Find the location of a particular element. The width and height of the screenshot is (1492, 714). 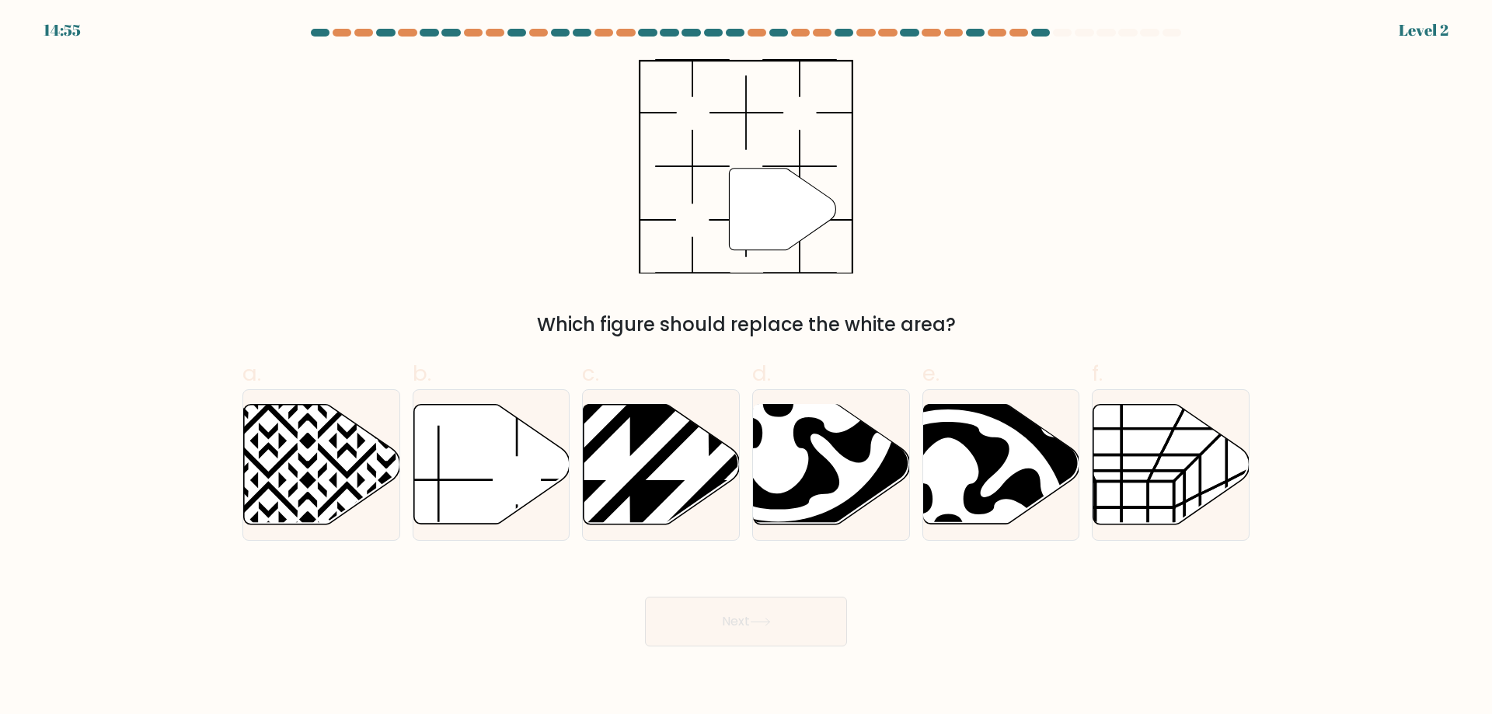

span: a. is located at coordinates (252, 373).